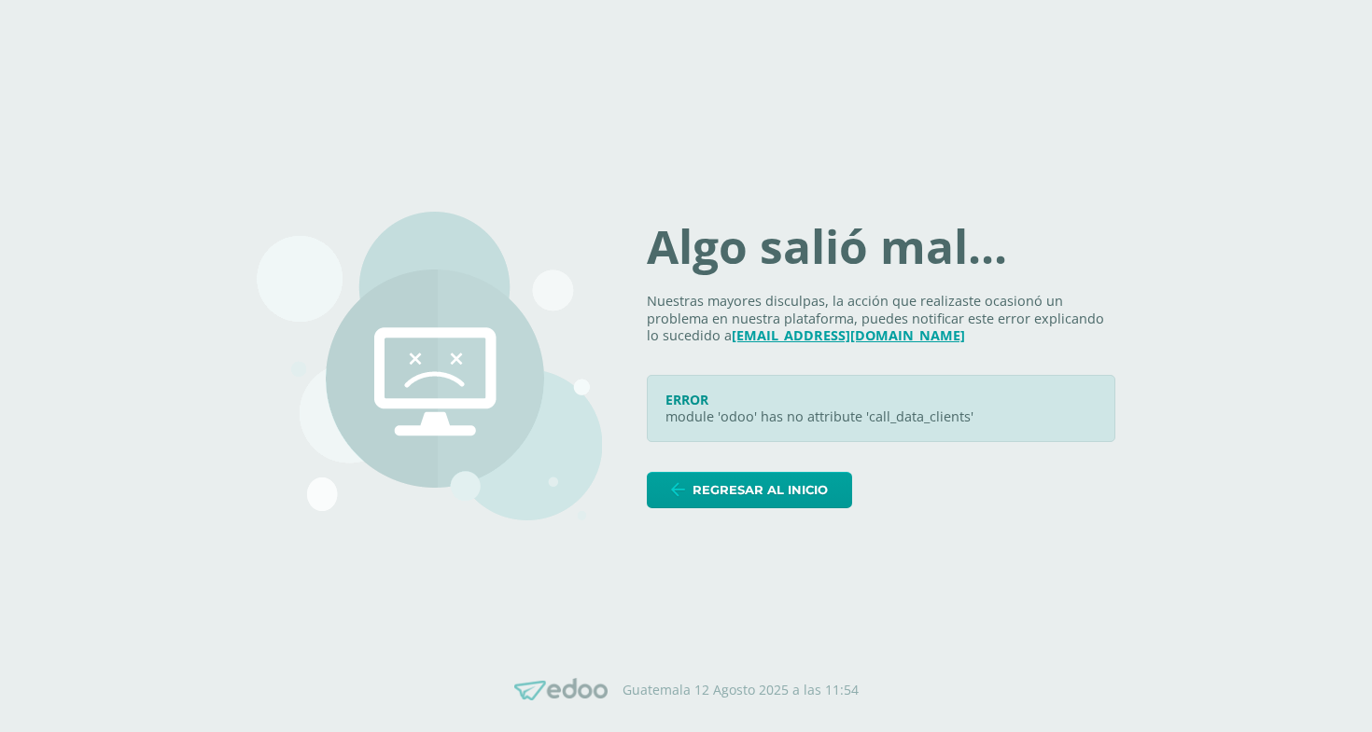  I want to click on span: Regresar al inicio, so click(760, 490).